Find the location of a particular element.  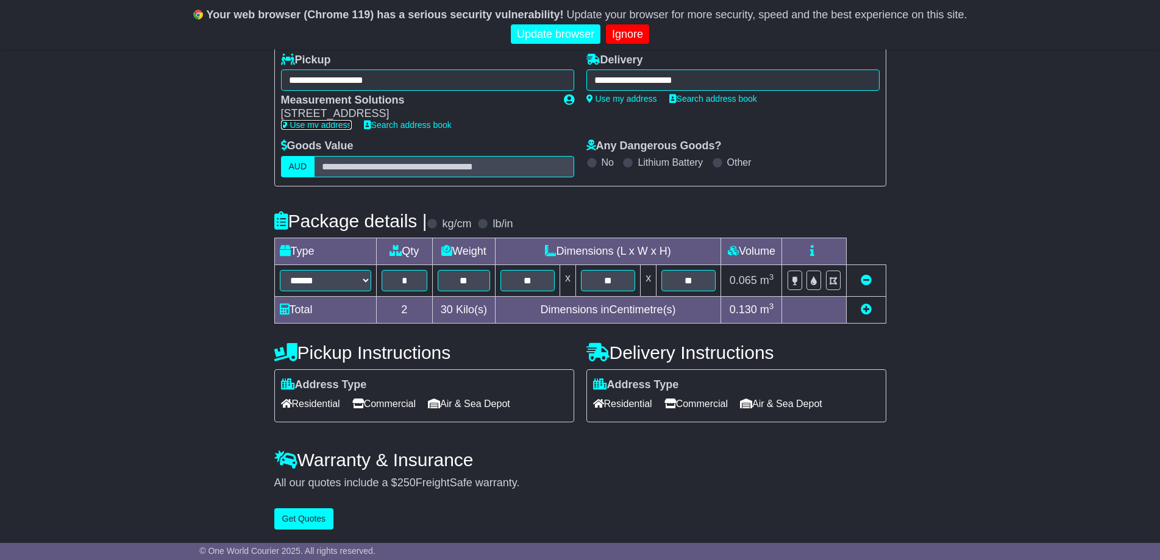

span: Update your browser for more security, speed and the best experience on this site. is located at coordinates (766, 15).